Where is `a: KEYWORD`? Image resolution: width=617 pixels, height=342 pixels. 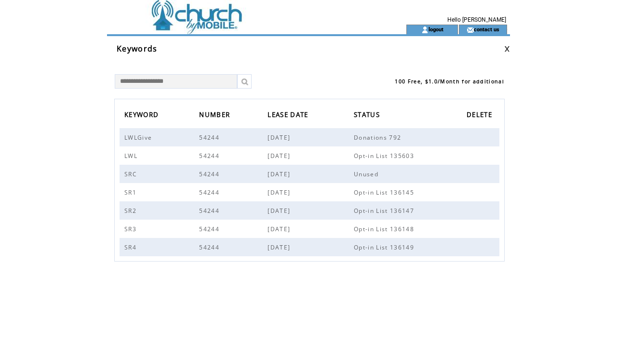 a: KEYWORD is located at coordinates (144, 116).